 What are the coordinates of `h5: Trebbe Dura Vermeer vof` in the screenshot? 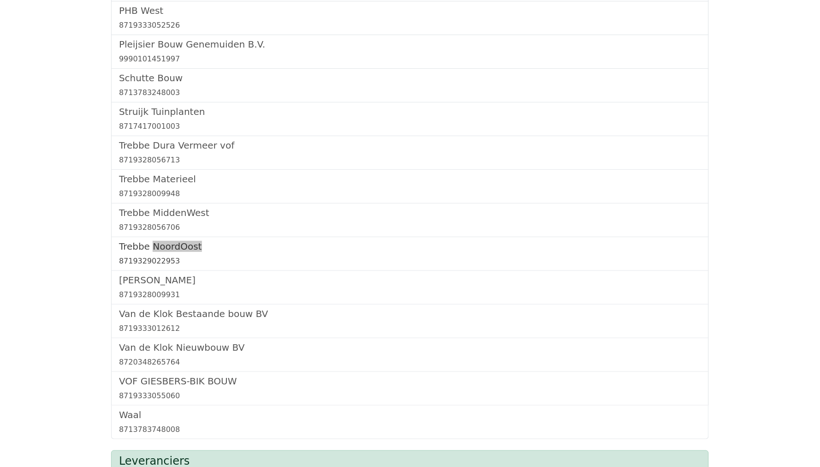 It's located at (410, 145).